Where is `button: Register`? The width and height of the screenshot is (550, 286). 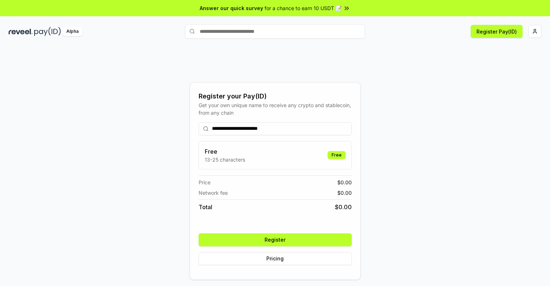 button: Register is located at coordinates (275, 240).